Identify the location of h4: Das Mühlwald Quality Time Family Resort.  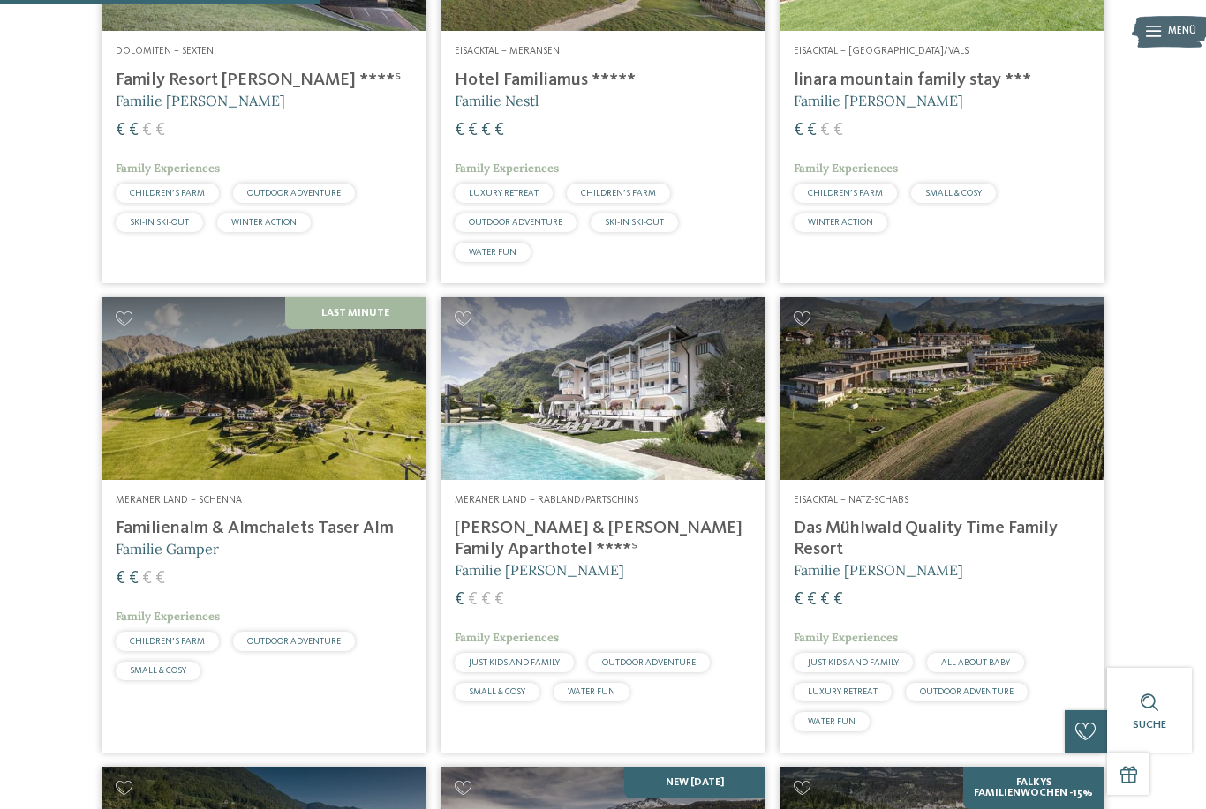
(942, 539).